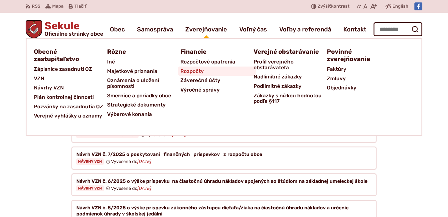 The height and width of the screenshot is (217, 448). I want to click on span: Financie, so click(193, 52).